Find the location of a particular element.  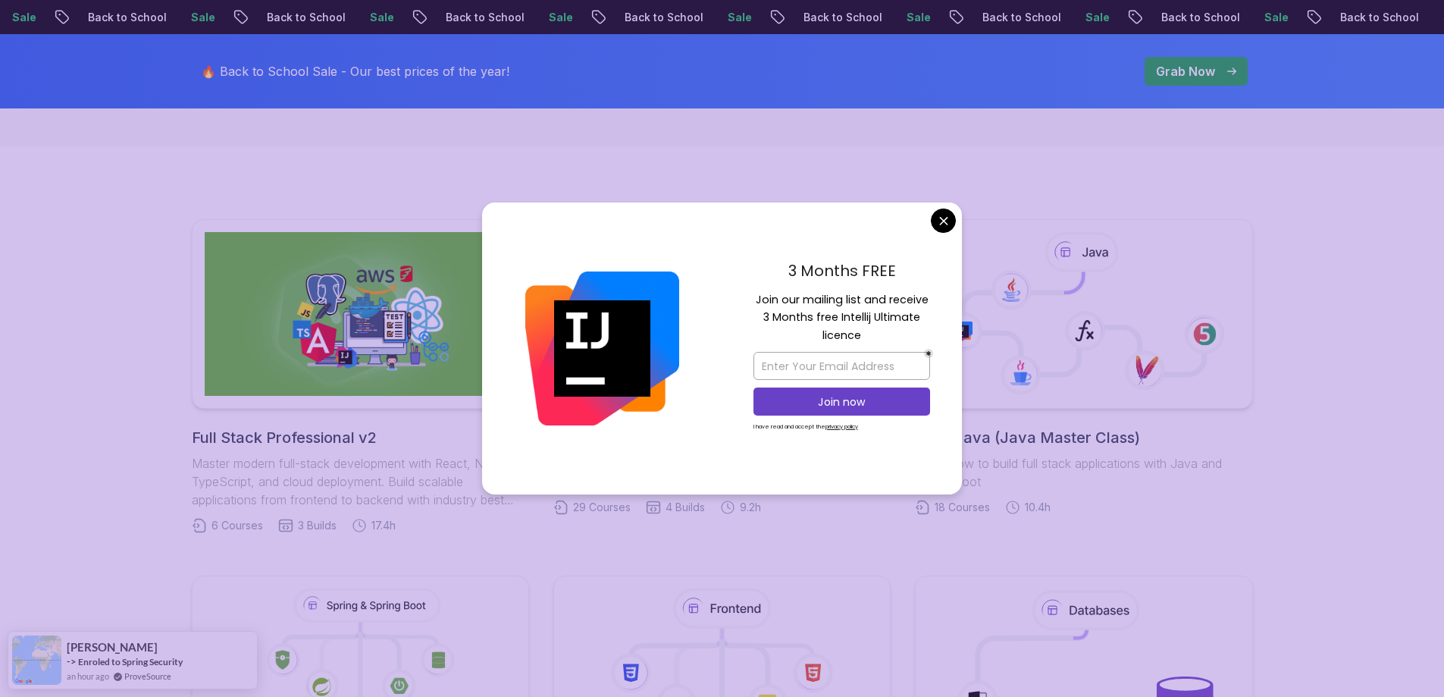

span: an hour ago is located at coordinates (88, 675).